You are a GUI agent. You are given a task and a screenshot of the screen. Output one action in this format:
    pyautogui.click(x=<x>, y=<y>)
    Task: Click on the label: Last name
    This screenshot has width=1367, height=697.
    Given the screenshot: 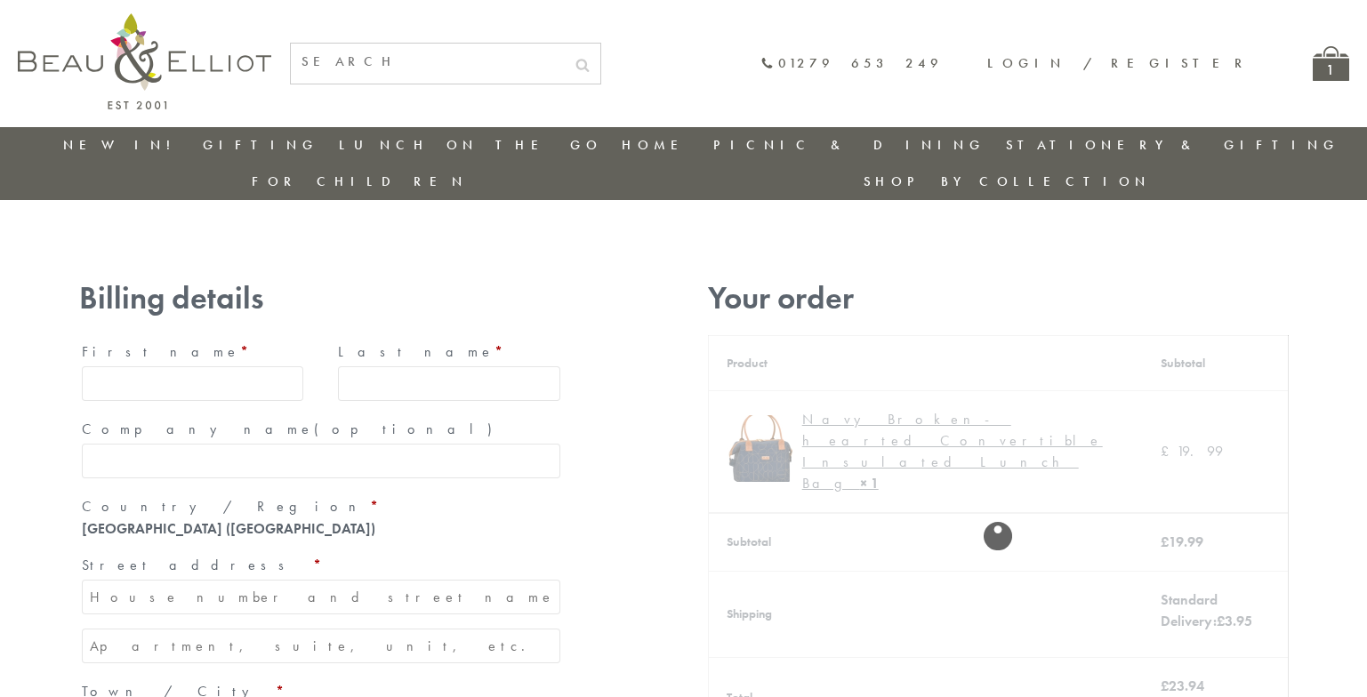 What is the action you would take?
    pyautogui.click(x=449, y=352)
    